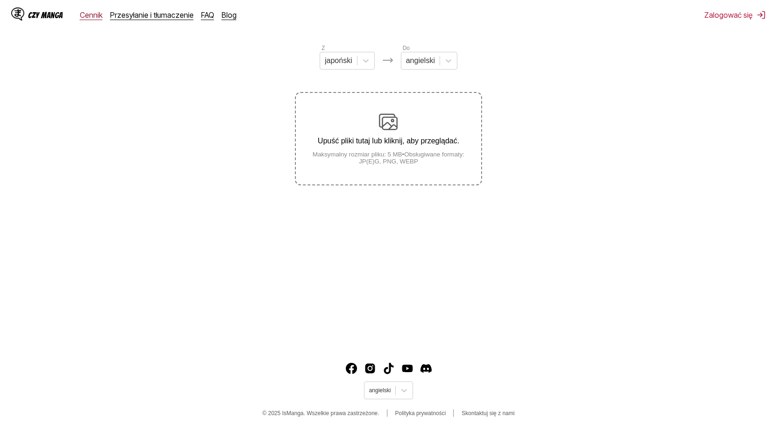  Describe the element at coordinates (370, 368) in the screenshot. I see `a: Instagram` at that location.